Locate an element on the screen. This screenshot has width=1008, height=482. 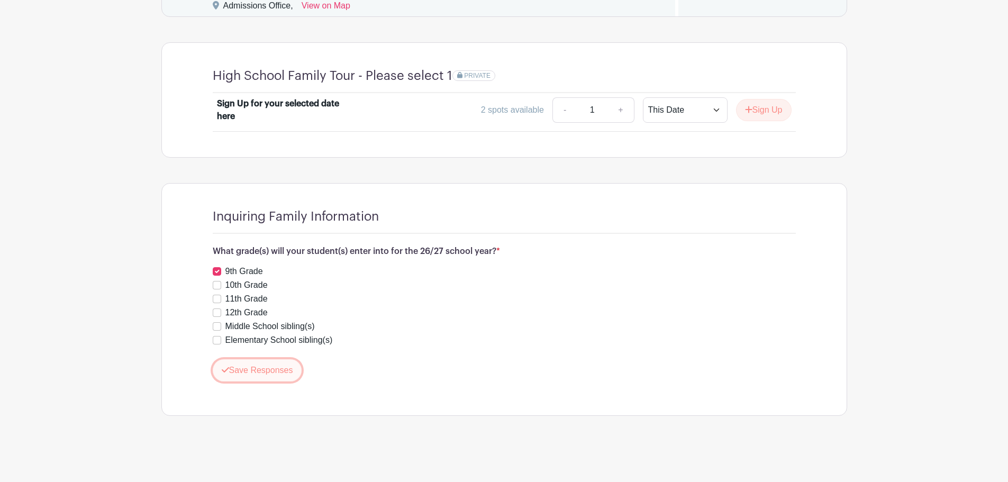
label: 9th Grade is located at coordinates (244, 271).